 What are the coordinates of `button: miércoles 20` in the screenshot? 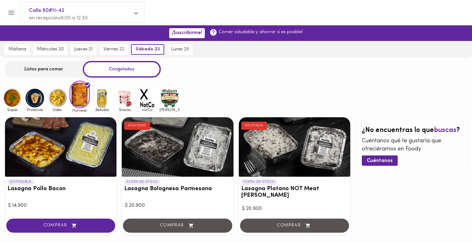 It's located at (50, 49).